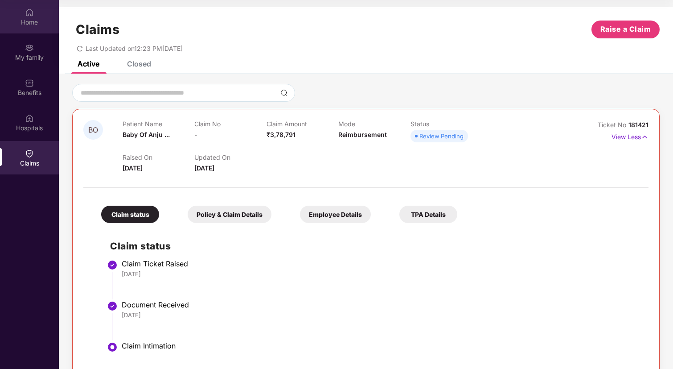 This screenshot has height=369, width=673. What do you see at coordinates (80, 48) in the screenshot?
I see `span: redo` at bounding box center [80, 48].